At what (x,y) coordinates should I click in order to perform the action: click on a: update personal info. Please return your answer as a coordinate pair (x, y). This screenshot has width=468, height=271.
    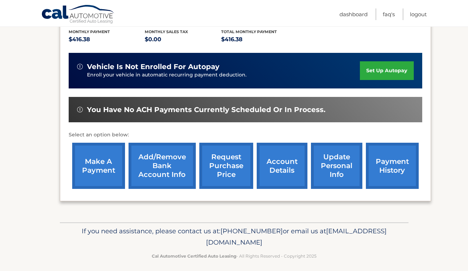
    Looking at the image, I should click on (336, 165).